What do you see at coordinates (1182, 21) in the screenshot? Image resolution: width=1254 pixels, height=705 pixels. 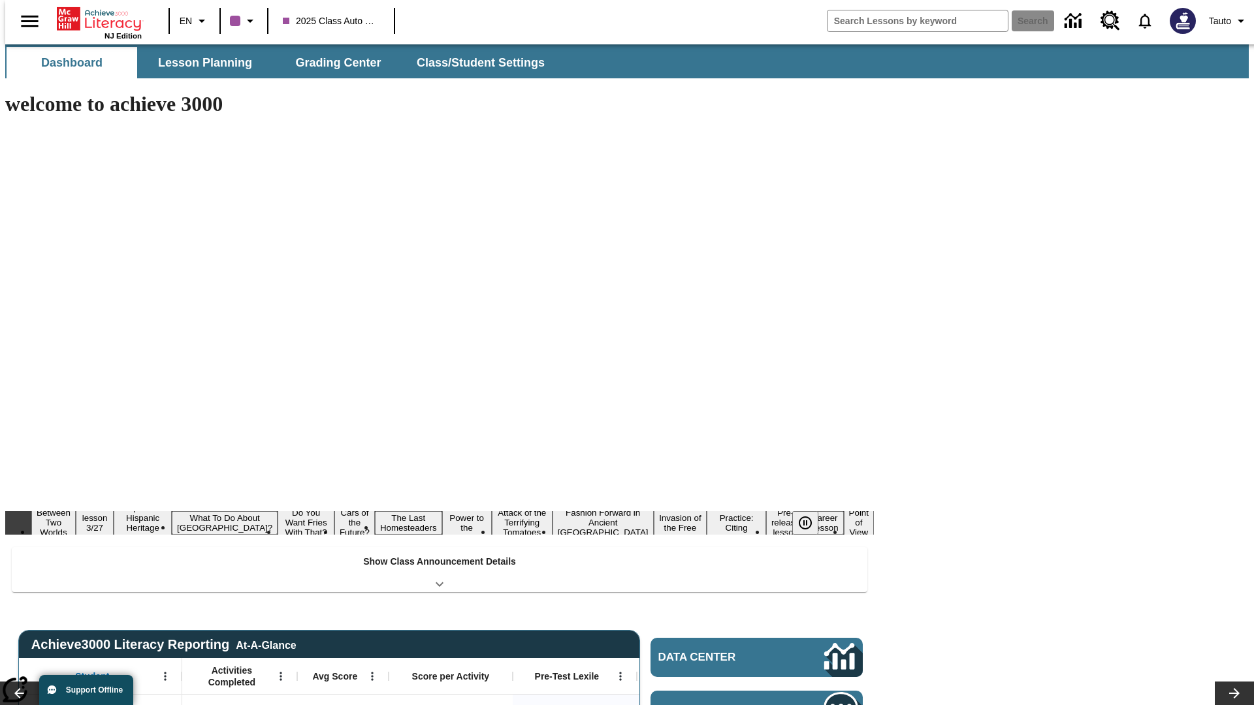 I see `img: Avatar` at bounding box center [1182, 21].